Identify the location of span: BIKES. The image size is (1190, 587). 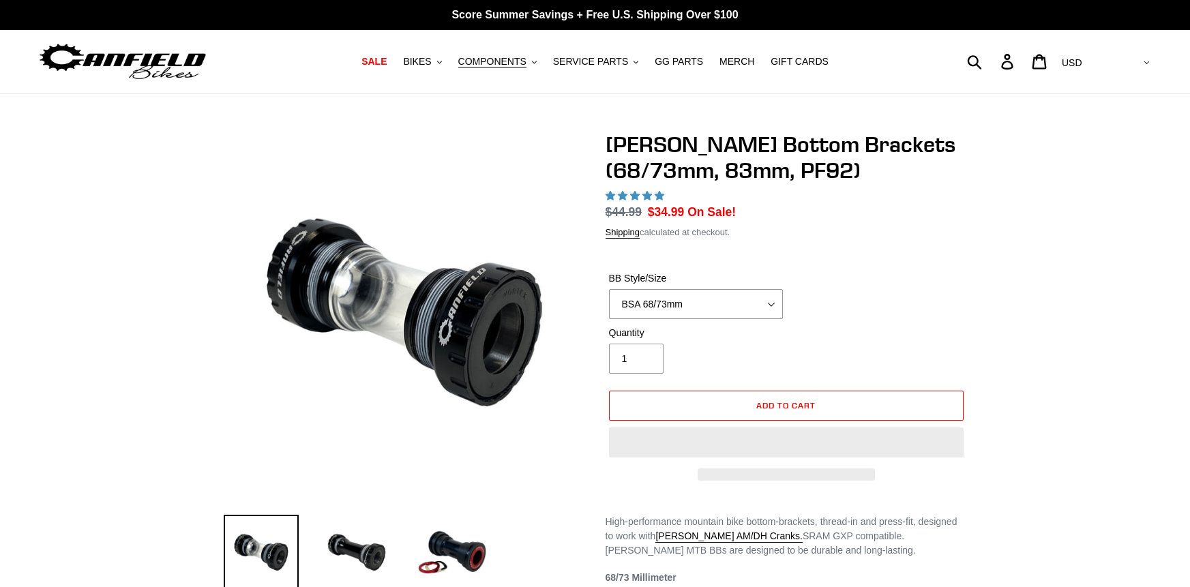
(417, 61).